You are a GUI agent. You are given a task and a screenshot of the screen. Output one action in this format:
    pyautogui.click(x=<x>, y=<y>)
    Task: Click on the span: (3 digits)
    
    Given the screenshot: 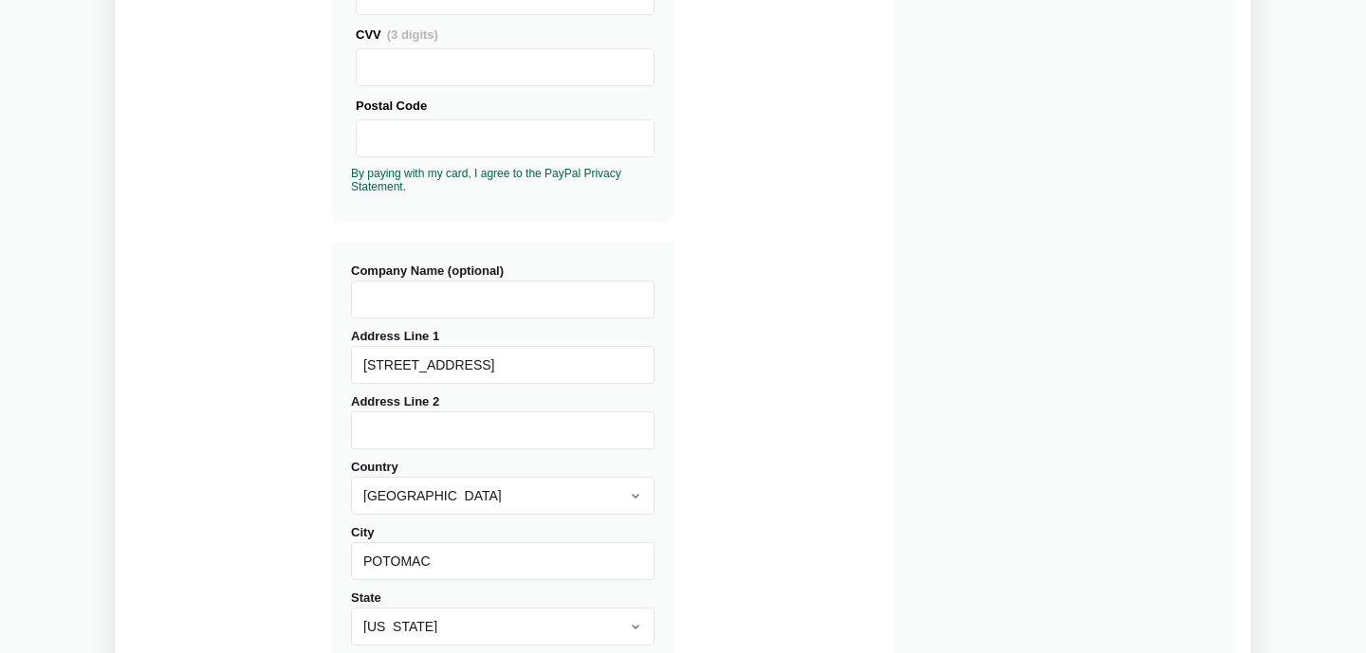 What is the action you would take?
    pyautogui.click(x=413, y=34)
    